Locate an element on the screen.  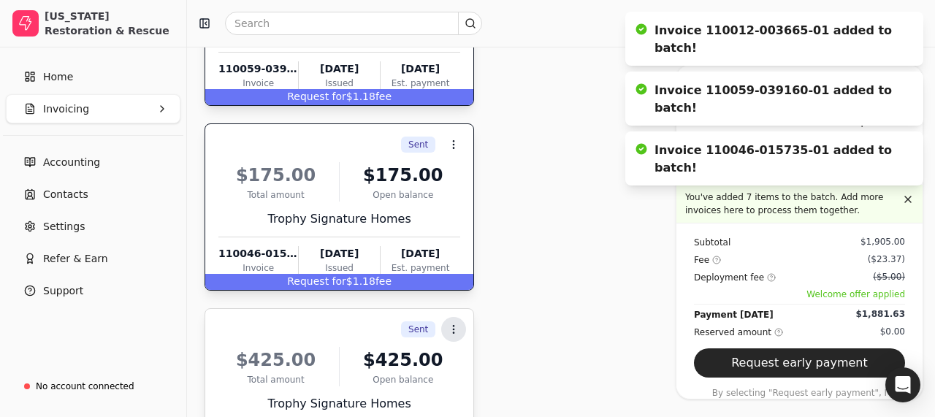
div: Open Intercom Messenger is located at coordinates (902, 385).